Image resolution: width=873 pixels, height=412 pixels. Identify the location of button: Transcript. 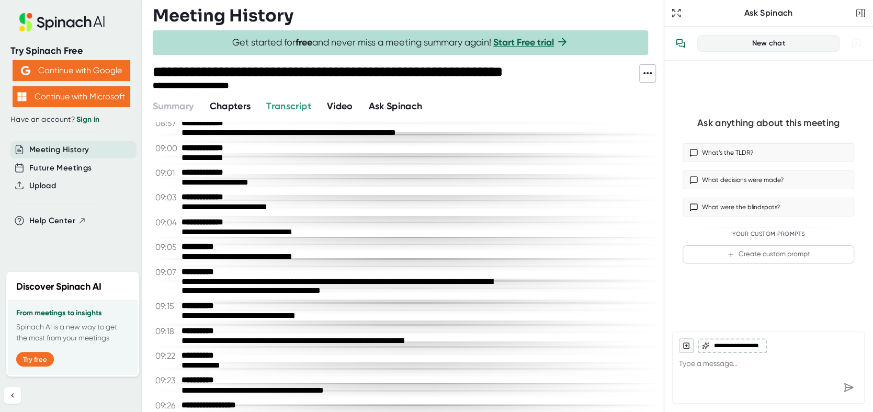
(289, 106).